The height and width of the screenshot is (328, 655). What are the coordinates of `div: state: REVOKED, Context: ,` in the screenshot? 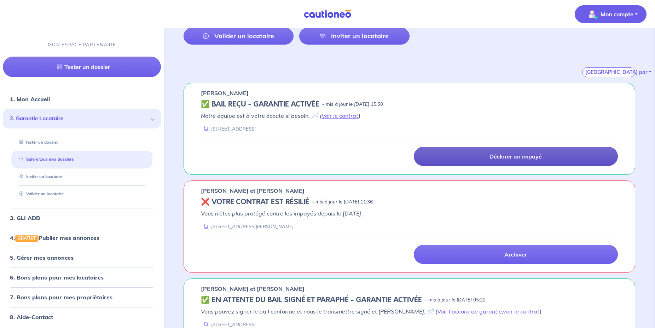 It's located at (409, 202).